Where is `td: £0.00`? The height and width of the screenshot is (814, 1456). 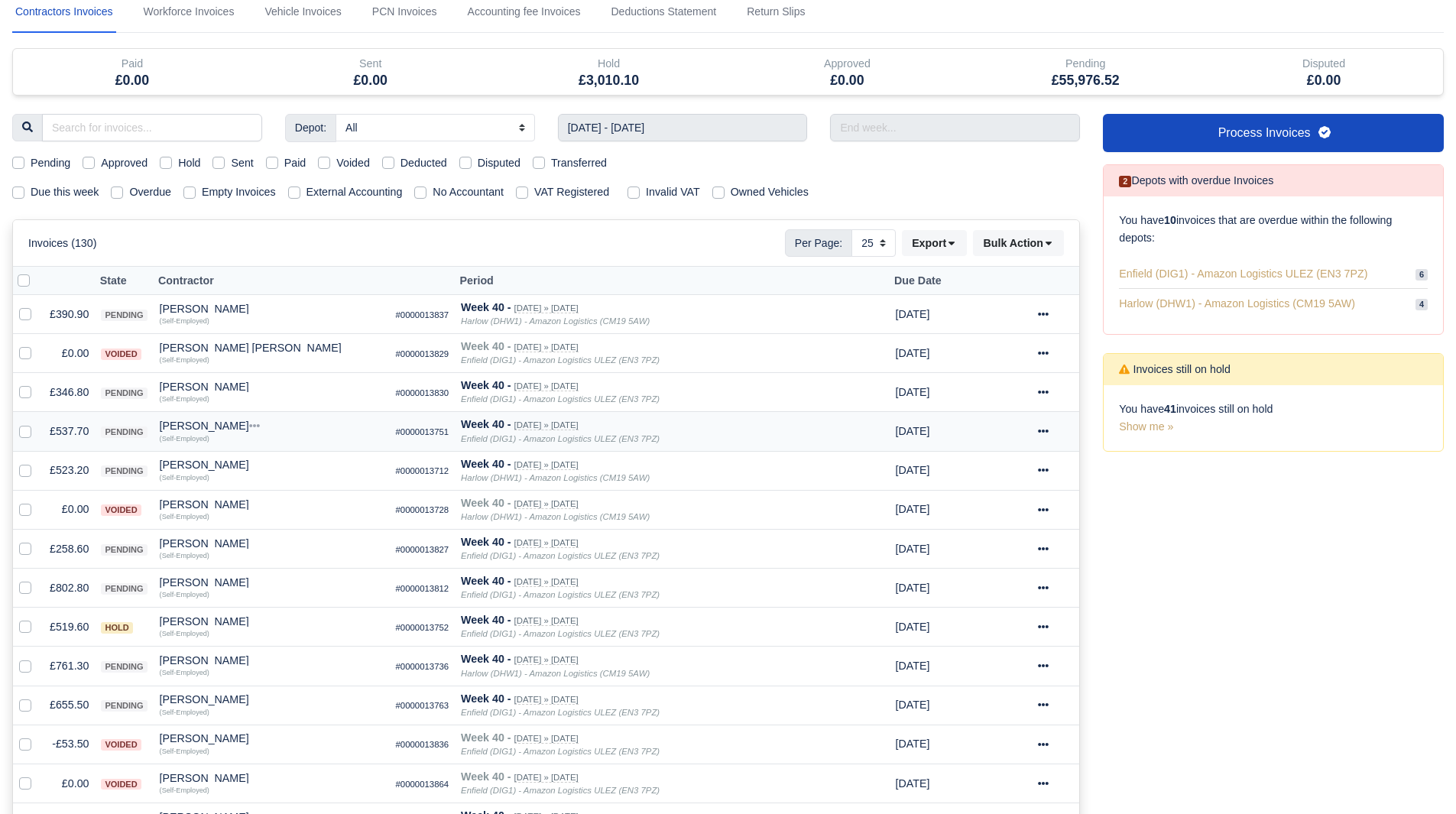
td: £0.00 is located at coordinates (69, 354).